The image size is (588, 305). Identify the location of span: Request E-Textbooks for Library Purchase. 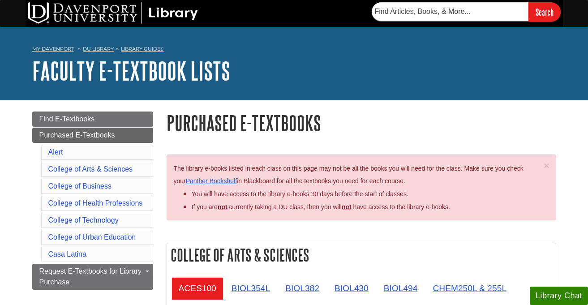
(90, 276).